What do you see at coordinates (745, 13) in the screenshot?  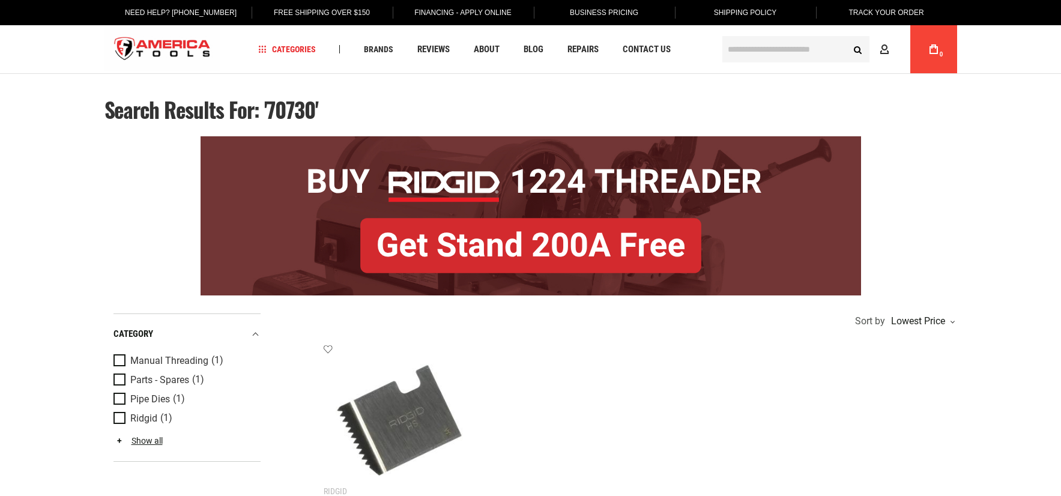 I see `span: Shipping Policy` at bounding box center [745, 13].